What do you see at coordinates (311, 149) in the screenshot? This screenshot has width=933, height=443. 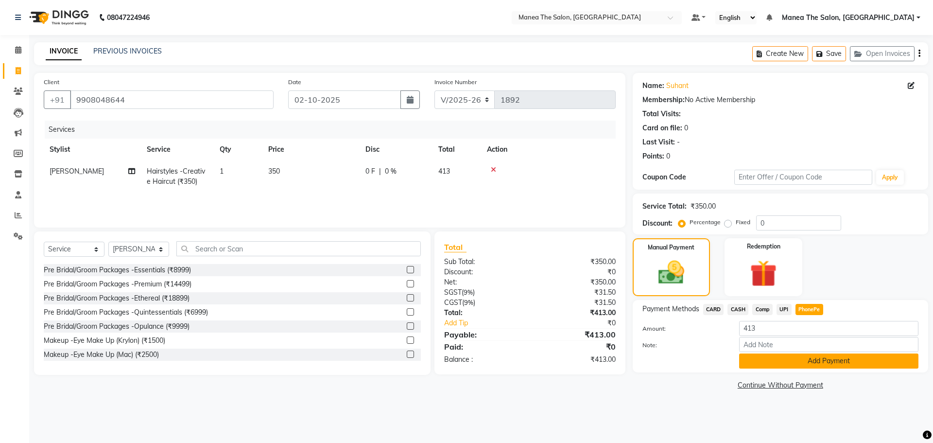 I see `th: Price` at bounding box center [311, 149].